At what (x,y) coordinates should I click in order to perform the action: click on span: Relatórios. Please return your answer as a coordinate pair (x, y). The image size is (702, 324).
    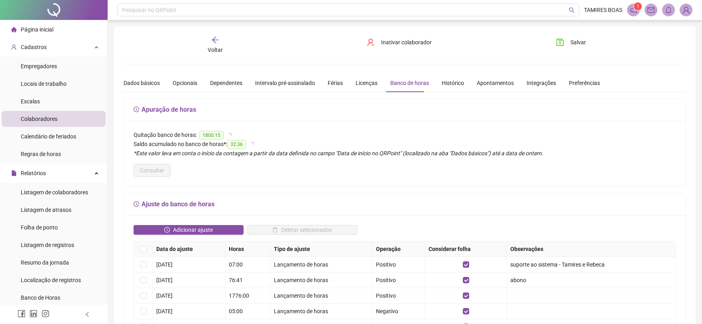
    Looking at the image, I should click on (33, 173).